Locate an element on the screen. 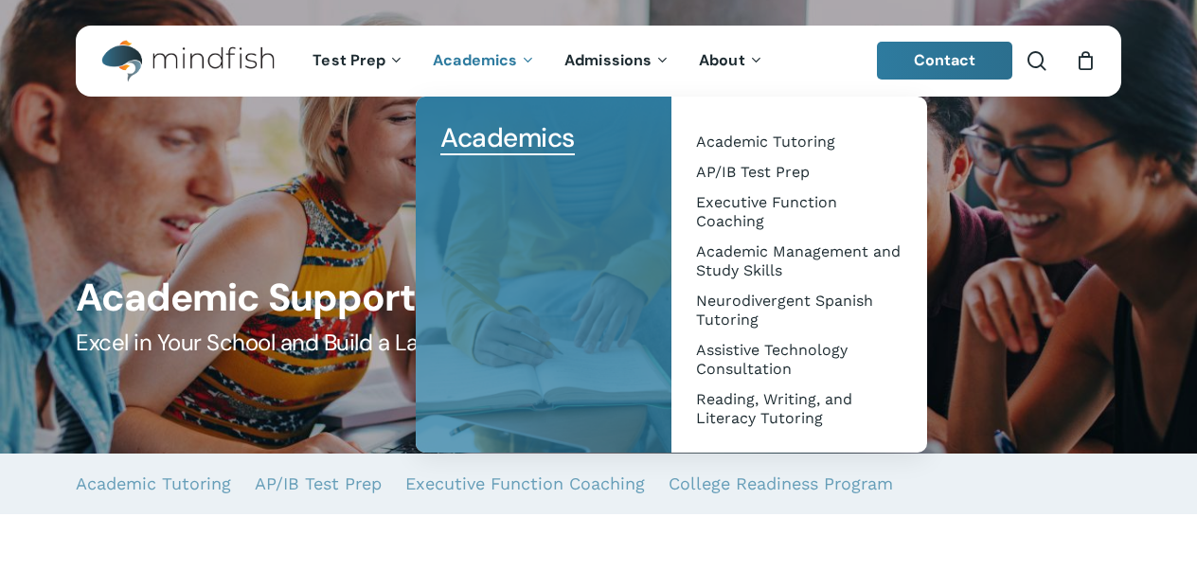  a: Executive Function Coaching is located at coordinates (525, 484).